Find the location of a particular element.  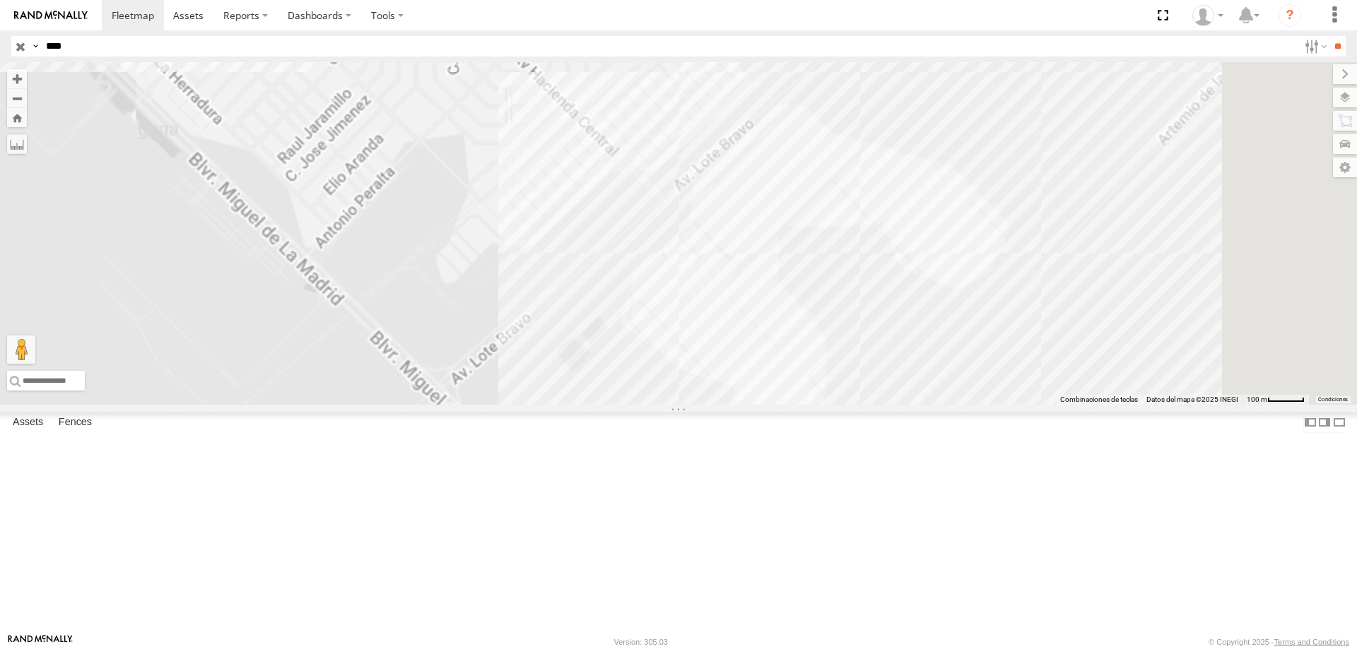

div: MANUEL HERNANDEZ is located at coordinates (1208, 16).